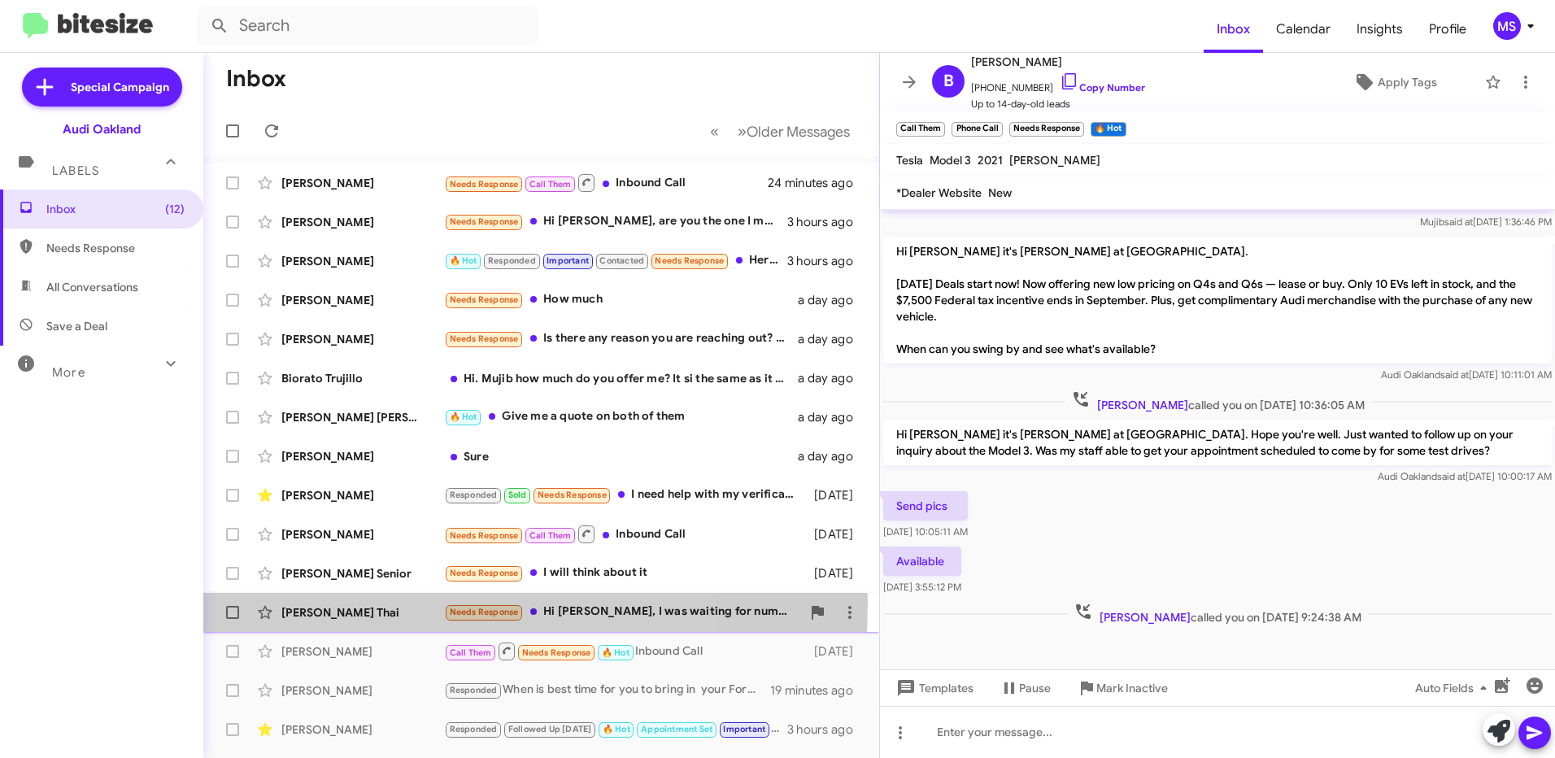  I want to click on span: Up to 14-day-old leads, so click(1058, 104).